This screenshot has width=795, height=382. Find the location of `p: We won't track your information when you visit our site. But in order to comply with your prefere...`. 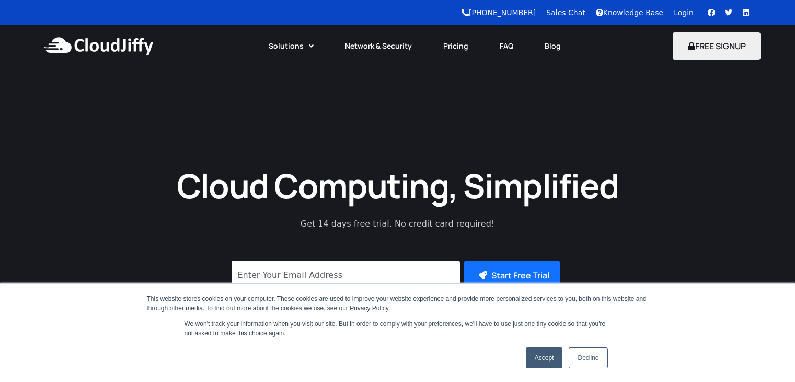

p: We won't track your information when you visit our site. But in order to comply with your prefere... is located at coordinates (398, 328).